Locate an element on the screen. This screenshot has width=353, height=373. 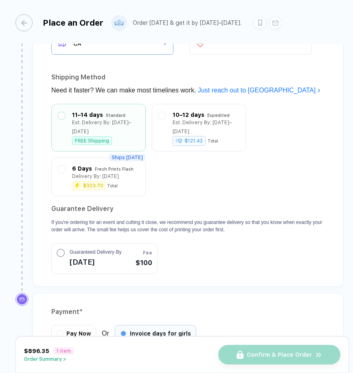
div: Standard is located at coordinates (116, 115).